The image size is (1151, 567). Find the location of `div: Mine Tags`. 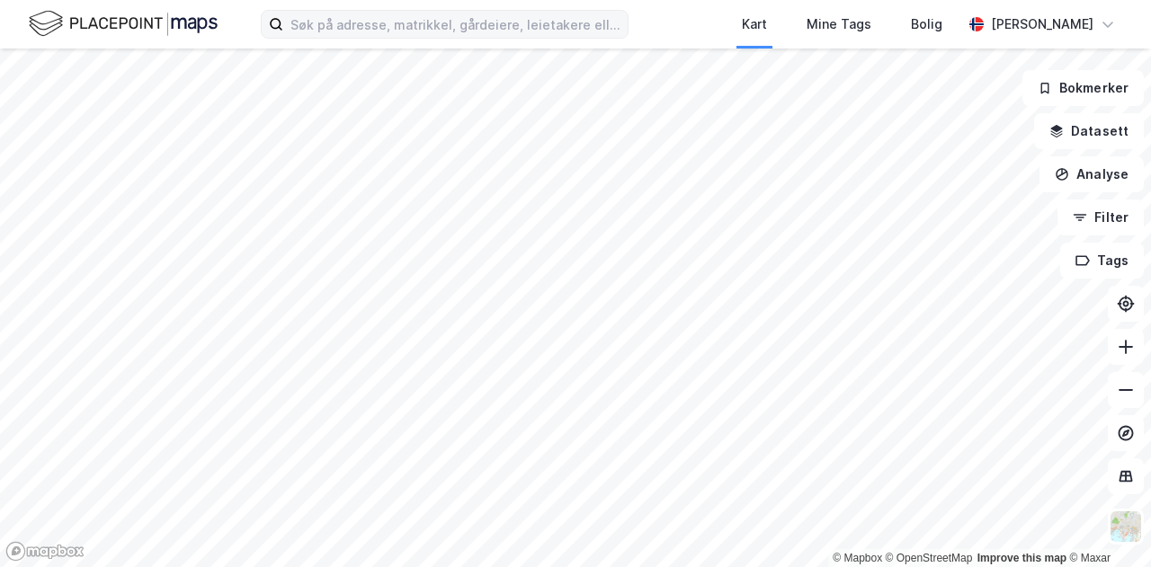

div: Mine Tags is located at coordinates (839, 24).